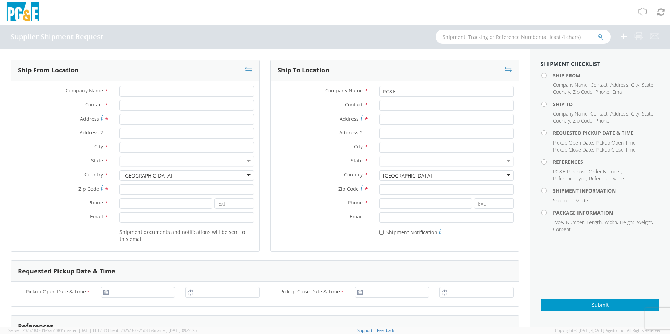 The width and height of the screenshot is (670, 334). Describe the element at coordinates (611, 222) in the screenshot. I see `span: Width` at that location.